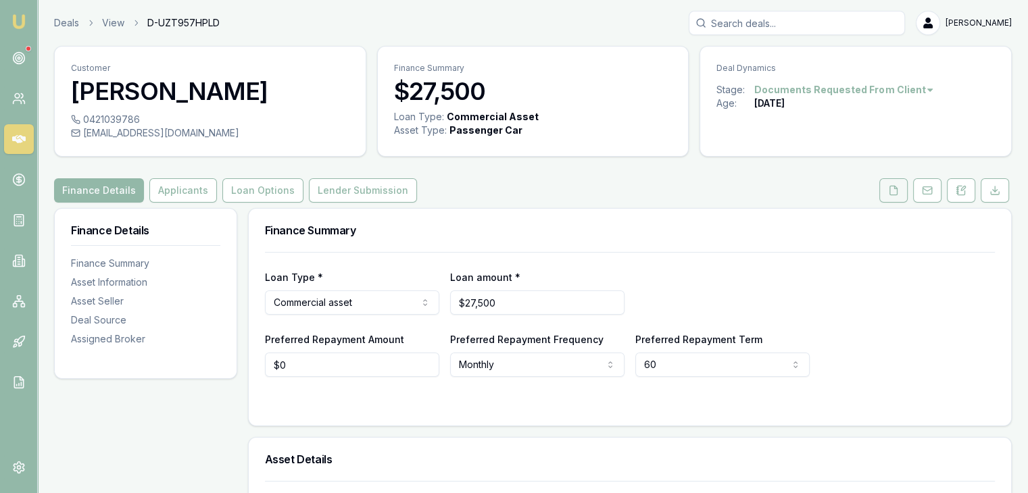  What do you see at coordinates (145, 282) in the screenshot?
I see `div: Asset Information` at bounding box center [145, 282].